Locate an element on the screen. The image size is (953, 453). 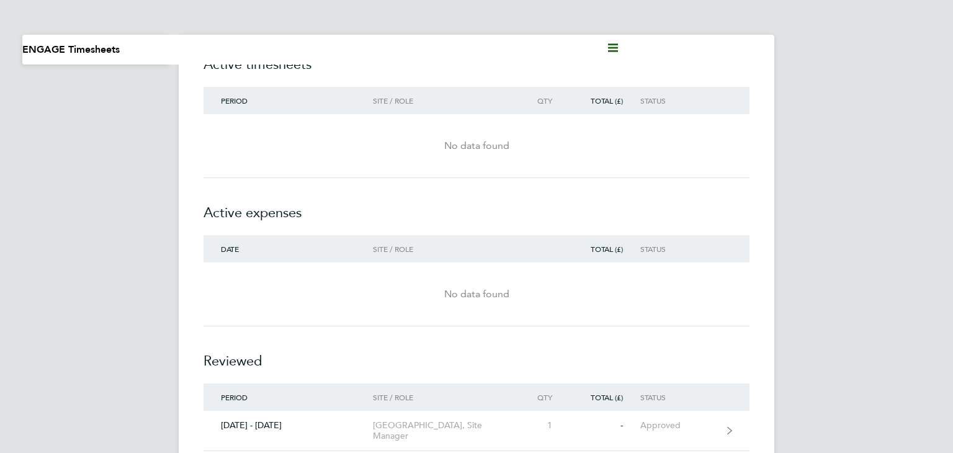
h2: Active expenses is located at coordinates (476, 207).